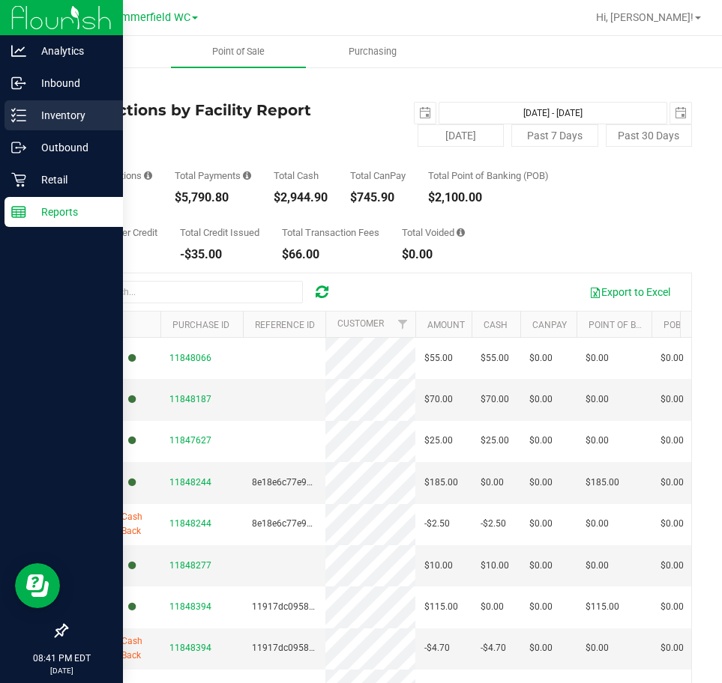  I want to click on a: Customer, so click(360, 324).